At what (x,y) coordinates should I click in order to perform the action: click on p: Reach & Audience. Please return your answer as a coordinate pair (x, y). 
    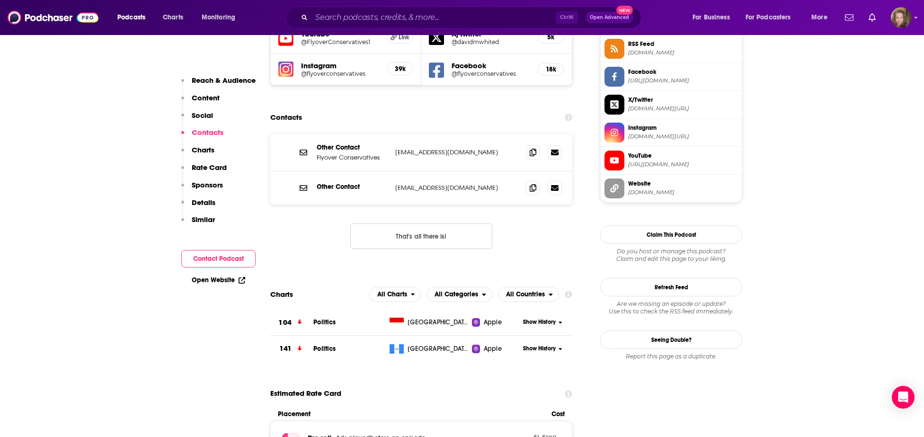
    Looking at the image, I should click on (223, 80).